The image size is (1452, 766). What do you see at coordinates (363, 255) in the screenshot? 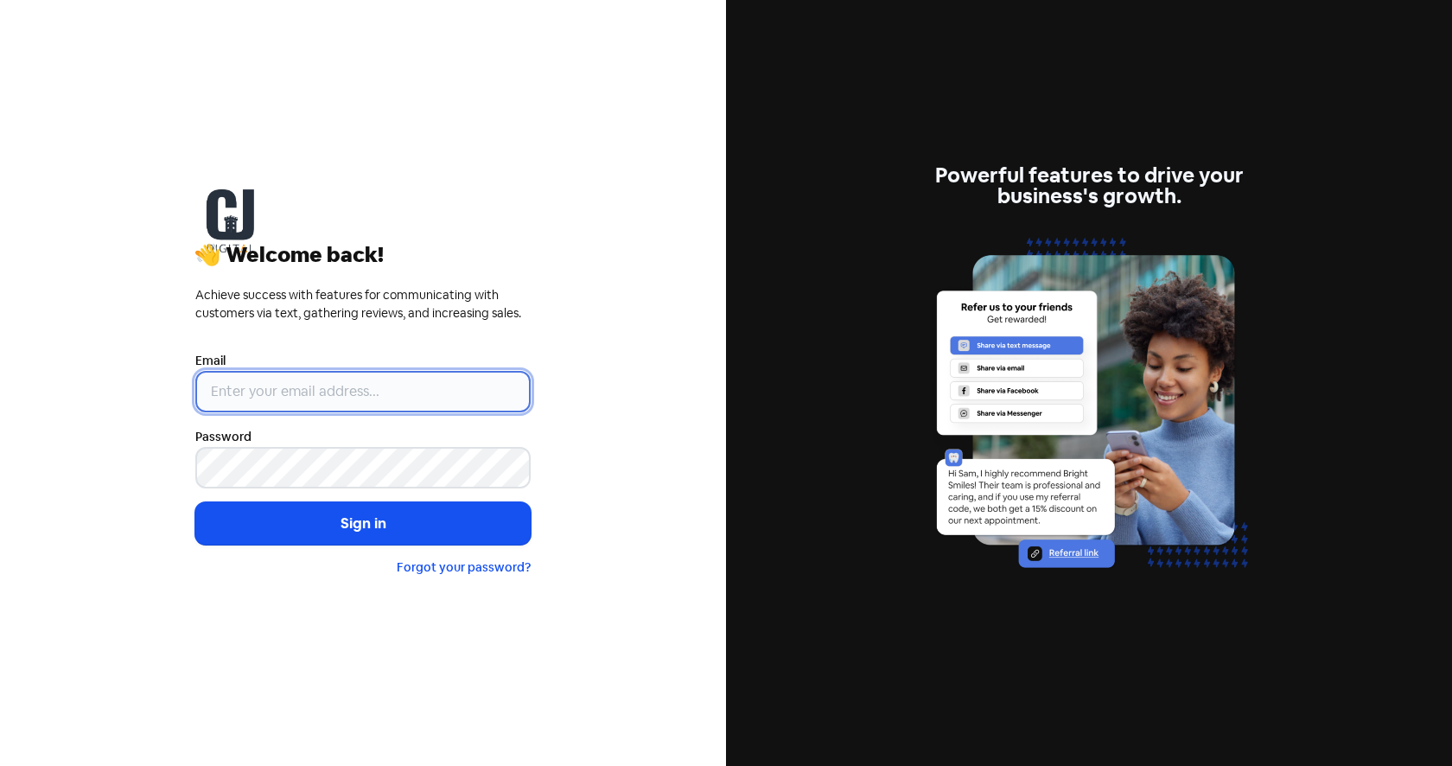
I see `div: 👋 Welcome back!` at bounding box center [363, 255].